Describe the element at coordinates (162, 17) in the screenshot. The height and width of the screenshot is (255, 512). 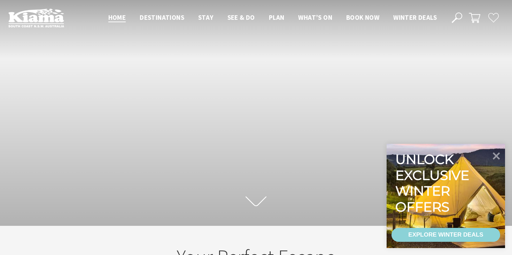
I see `span: Destinations` at that location.